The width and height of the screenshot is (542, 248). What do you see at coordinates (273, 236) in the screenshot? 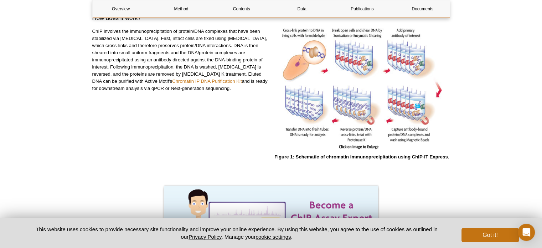
I see `button: cookie settings` at bounding box center [273, 236].